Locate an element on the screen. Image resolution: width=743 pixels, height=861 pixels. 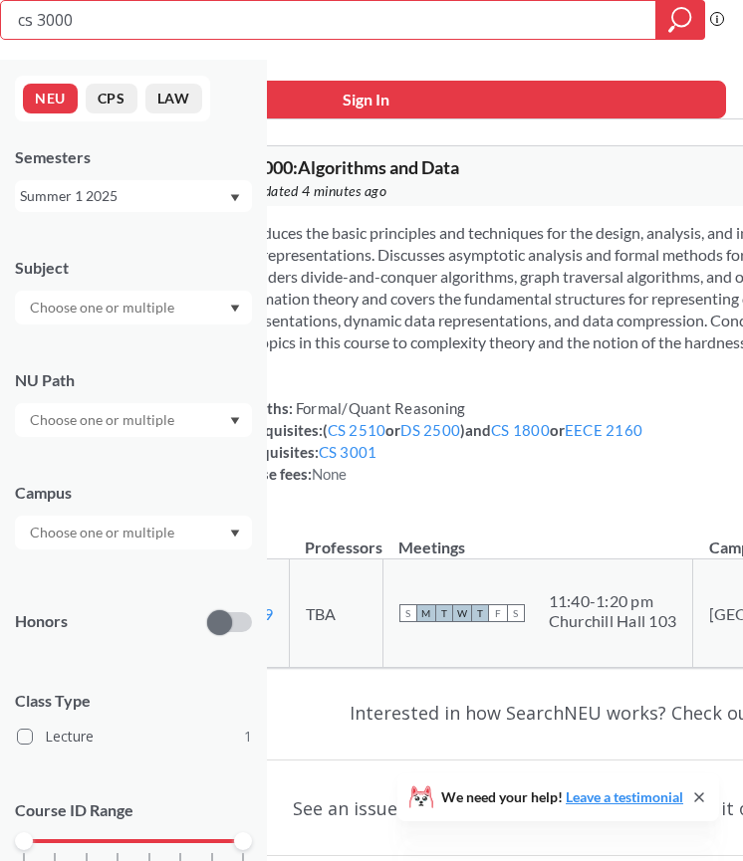
p: Course ID Range is located at coordinates (133, 811).